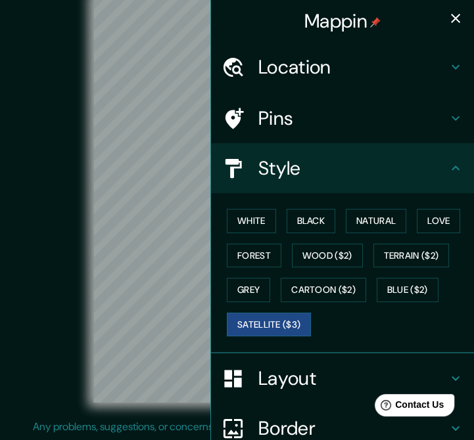  I want to click on h4: Border, so click(353, 429).